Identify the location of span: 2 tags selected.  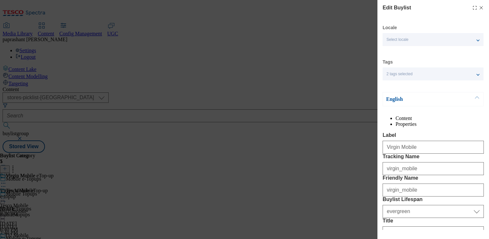
(400, 74).